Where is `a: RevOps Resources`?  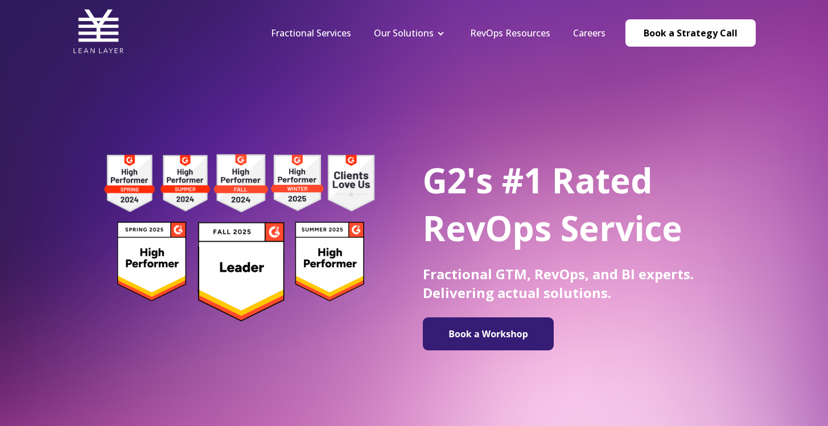 a: RevOps Resources is located at coordinates (510, 33).